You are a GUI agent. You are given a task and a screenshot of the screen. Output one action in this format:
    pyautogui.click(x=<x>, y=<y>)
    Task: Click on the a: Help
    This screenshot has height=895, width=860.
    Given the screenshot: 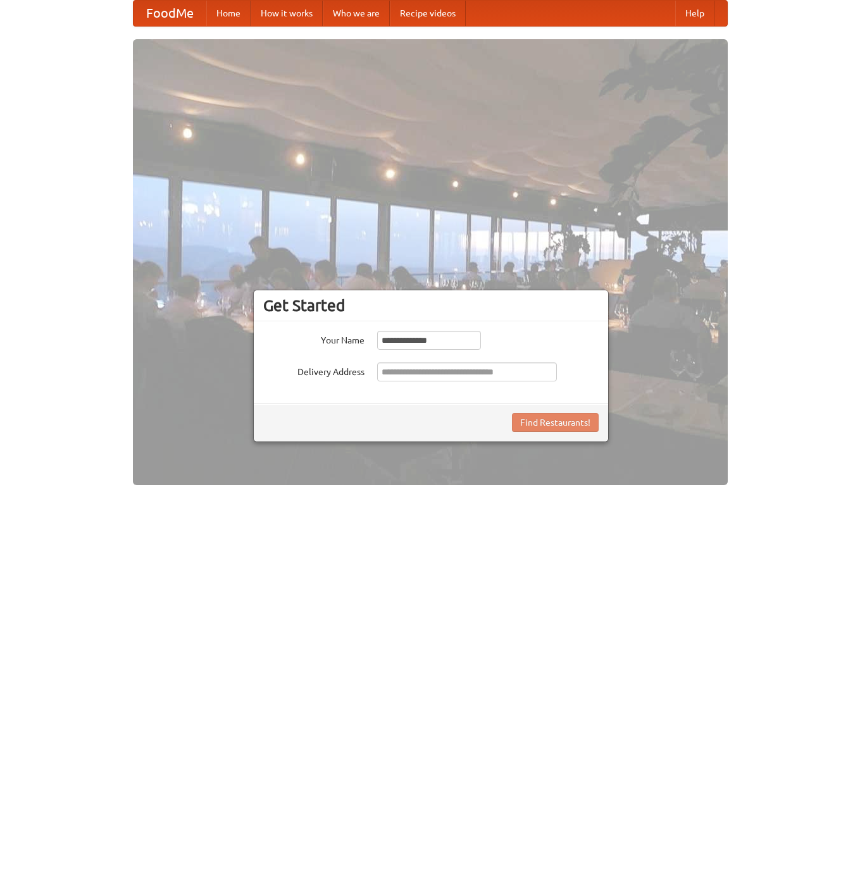 What is the action you would take?
    pyautogui.click(x=695, y=13)
    